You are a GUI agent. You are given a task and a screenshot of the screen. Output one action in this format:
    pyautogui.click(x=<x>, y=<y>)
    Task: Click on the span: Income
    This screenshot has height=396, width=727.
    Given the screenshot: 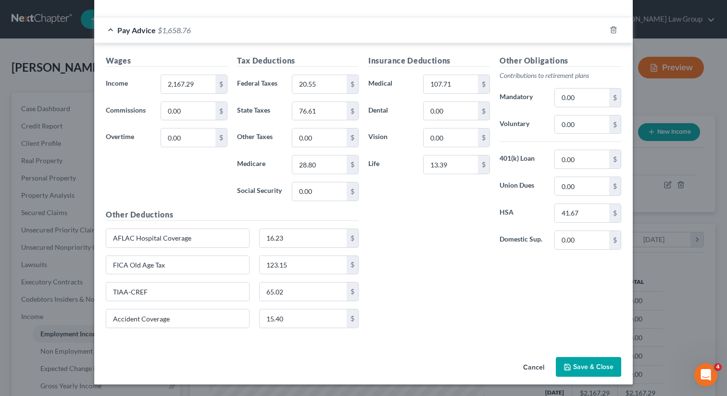 What is the action you would take?
    pyautogui.click(x=117, y=83)
    